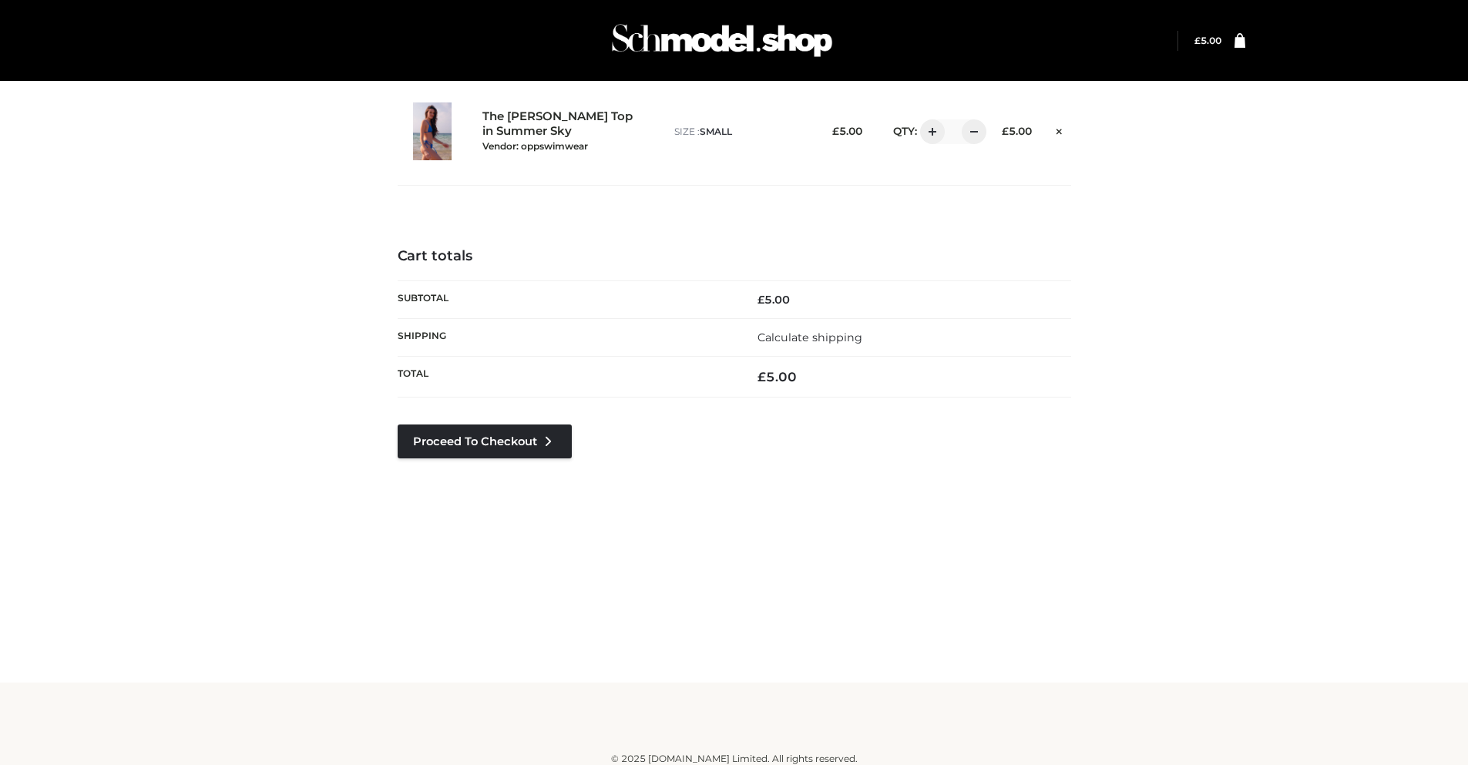 The image size is (1468, 765). I want to click on div: QTY:, so click(926, 132).